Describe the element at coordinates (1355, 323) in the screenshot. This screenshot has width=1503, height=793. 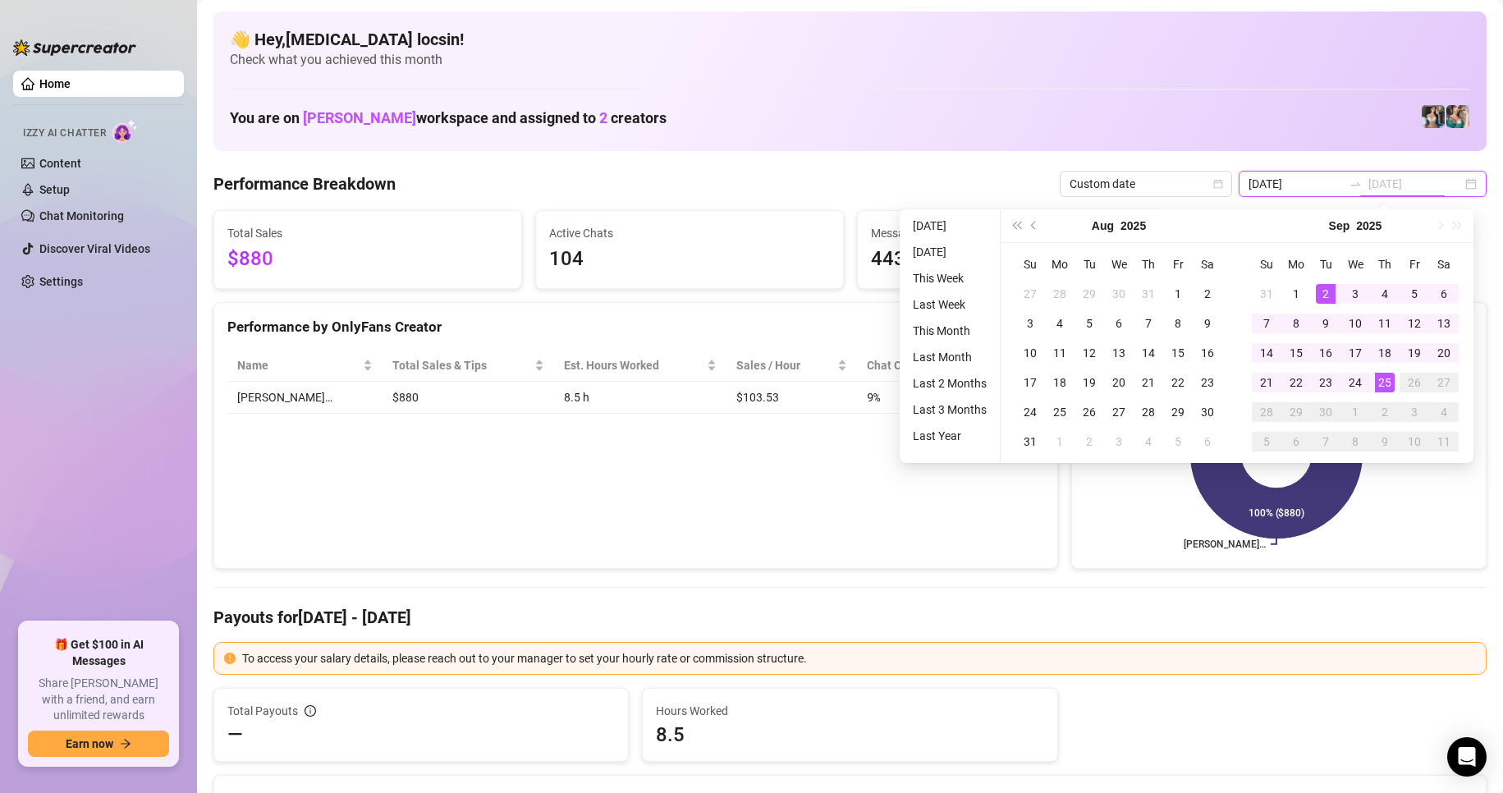
I see `td: 2025-09-10` at that location.